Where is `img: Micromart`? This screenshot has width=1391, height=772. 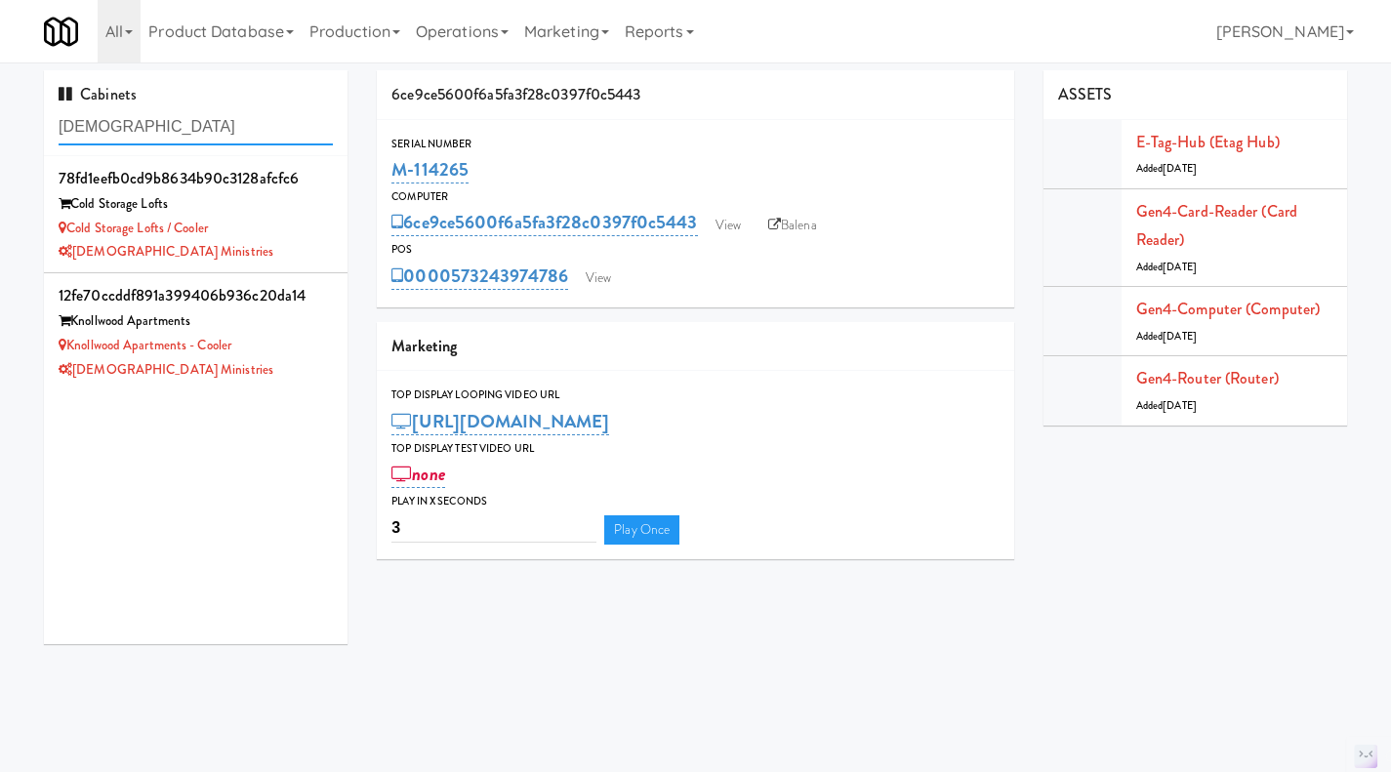
img: Micromart is located at coordinates (61, 31).